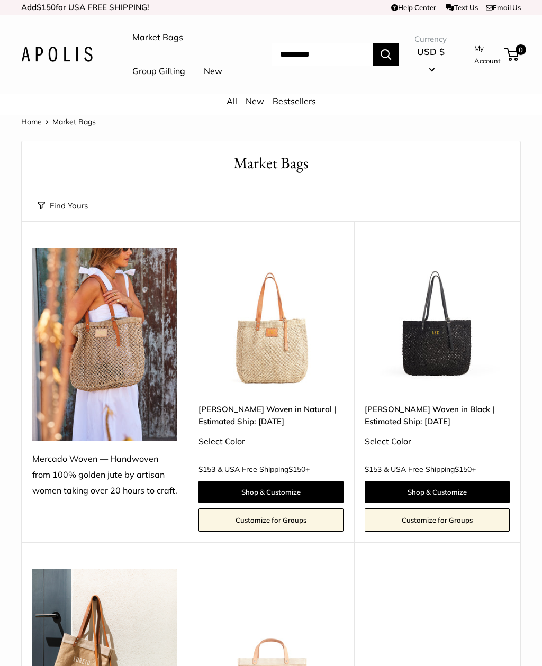  I want to click on a: Mercado Woven in Natural | Estimated Ship: Oct. 12thMercado Woven in Natural | Estimated Ship: Oc..., so click(271, 320).